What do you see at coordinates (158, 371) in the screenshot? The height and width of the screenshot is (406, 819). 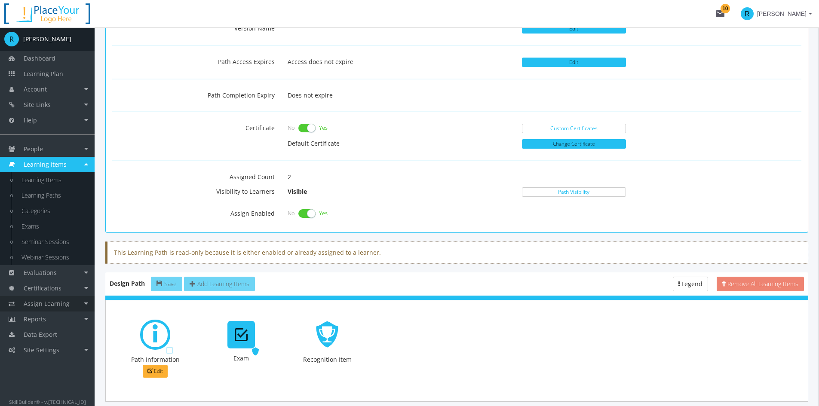 I see `span: Edit` at bounding box center [158, 371].